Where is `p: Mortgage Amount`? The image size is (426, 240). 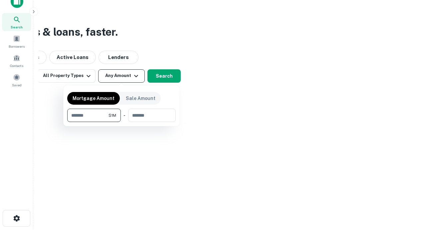 p: Mortgage Amount is located at coordinates (94, 98).